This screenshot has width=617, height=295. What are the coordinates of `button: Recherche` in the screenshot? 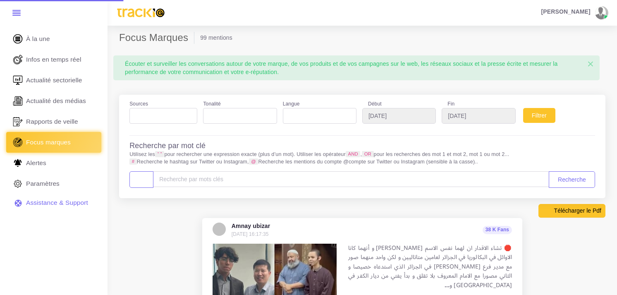 It's located at (572, 180).